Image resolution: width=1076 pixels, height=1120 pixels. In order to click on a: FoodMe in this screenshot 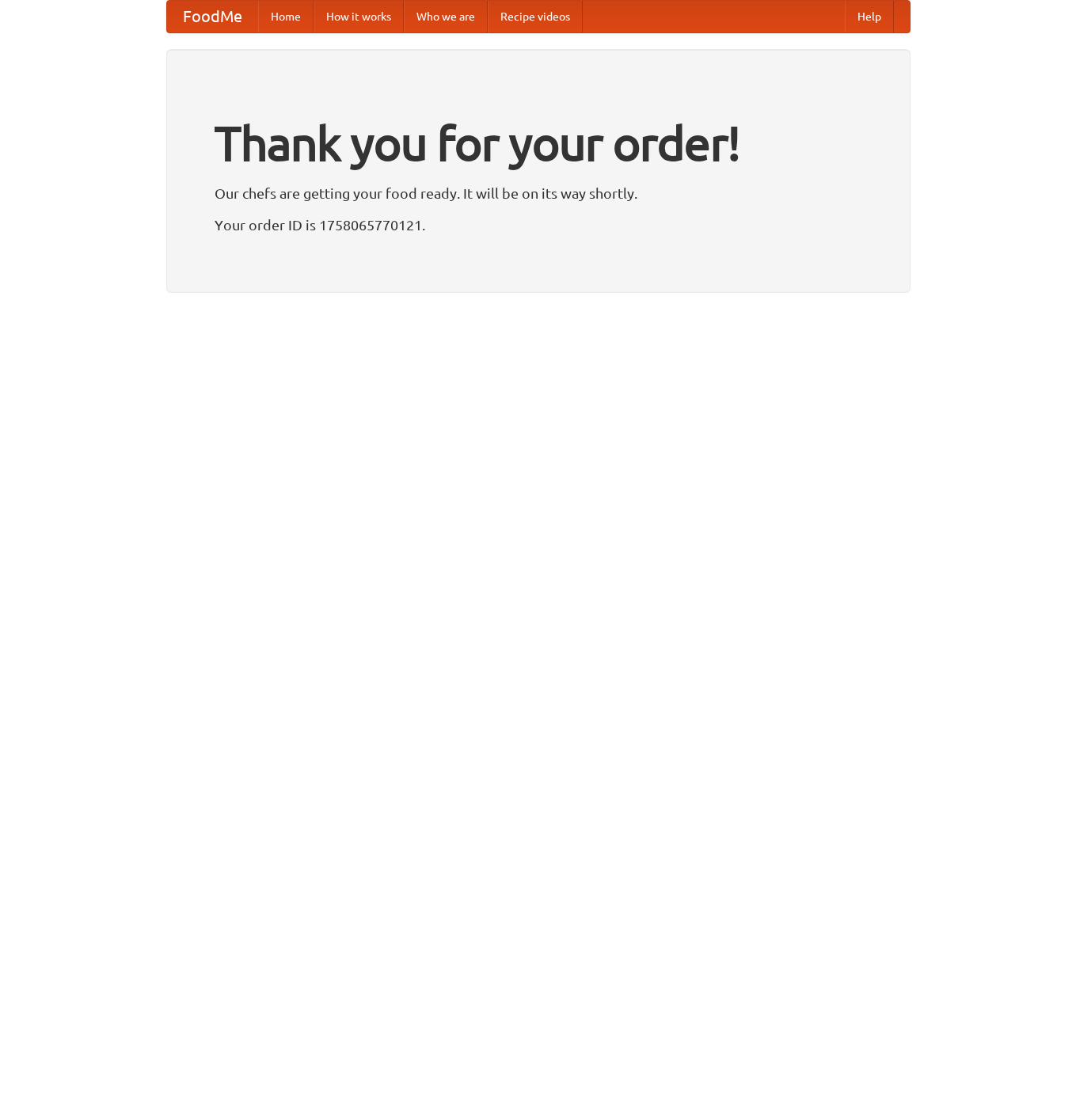, I will do `click(212, 17)`.